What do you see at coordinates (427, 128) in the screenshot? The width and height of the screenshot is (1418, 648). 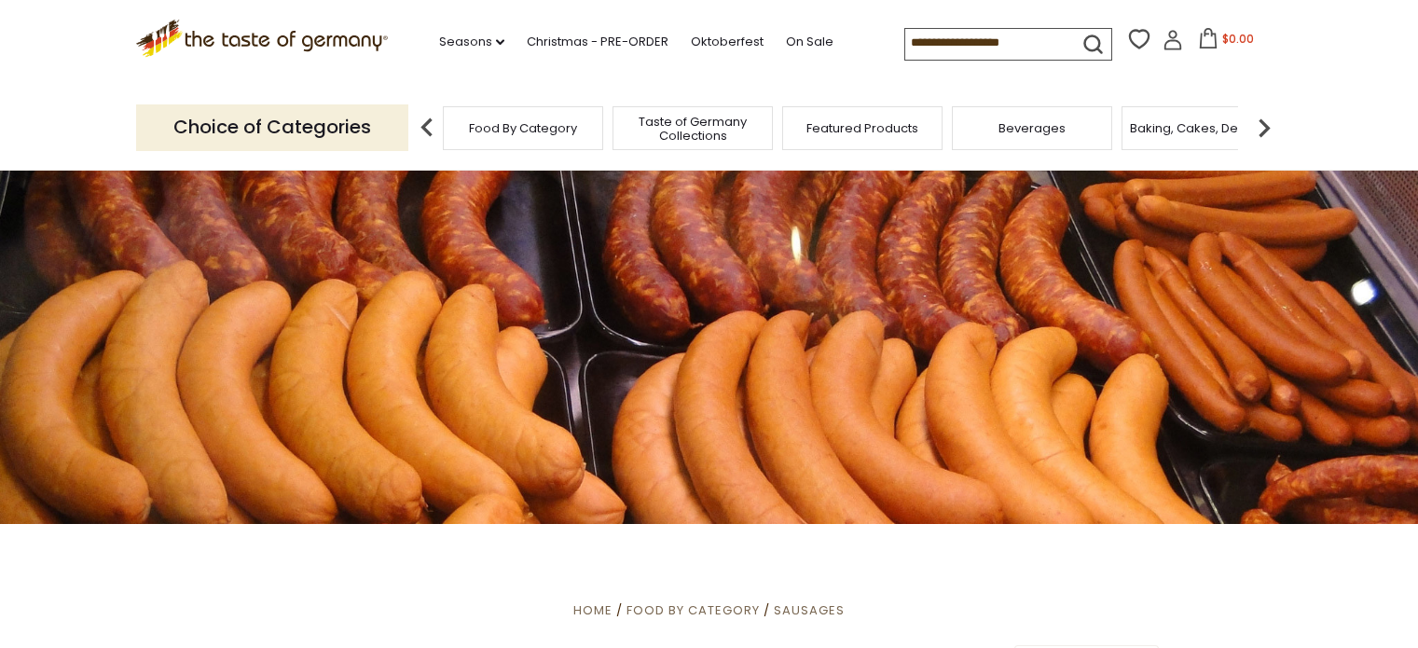 I see `img: previous arrow` at bounding box center [427, 128].